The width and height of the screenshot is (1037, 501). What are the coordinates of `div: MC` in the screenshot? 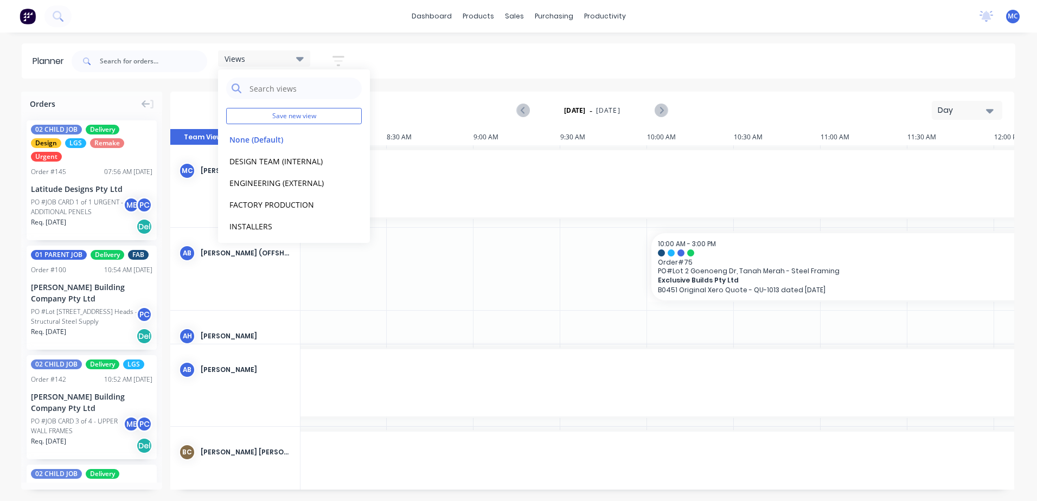 It's located at (187, 171).